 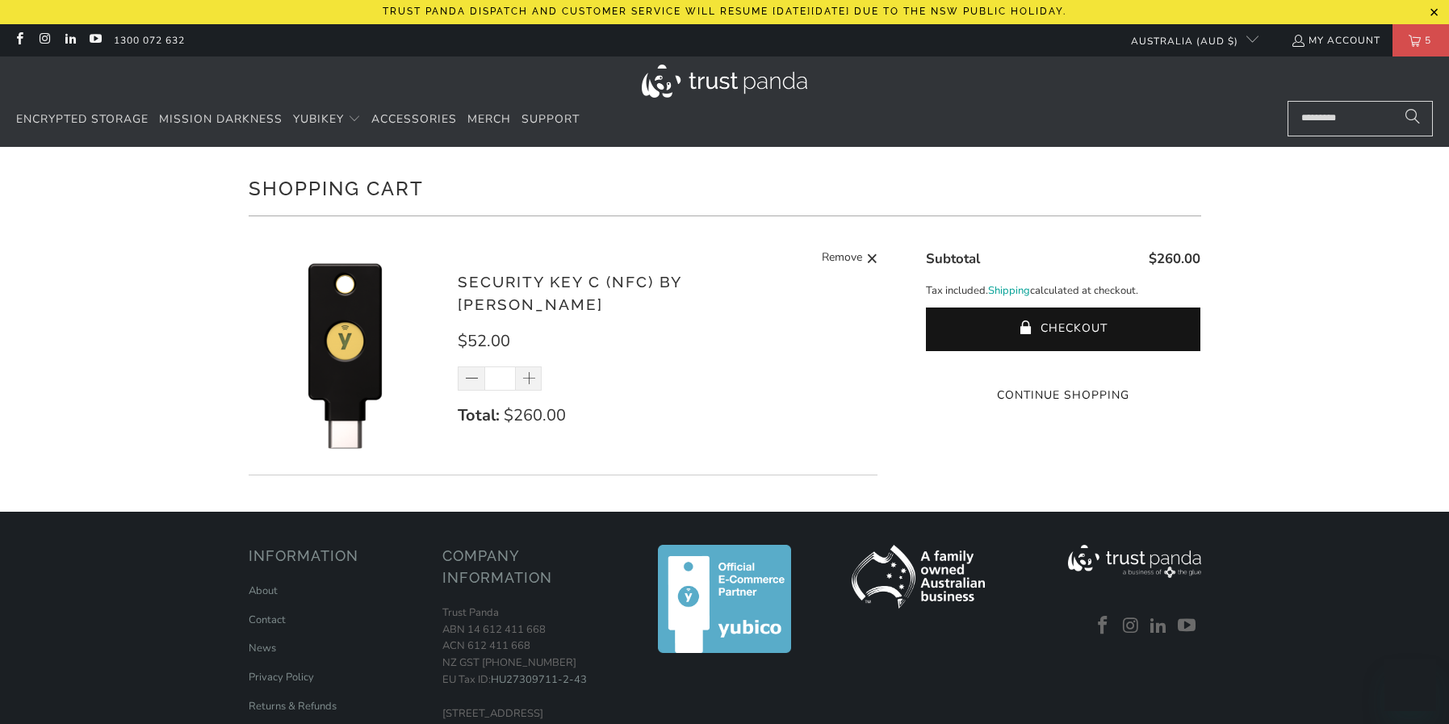 I want to click on a: Returns & Refunds, so click(x=292, y=706).